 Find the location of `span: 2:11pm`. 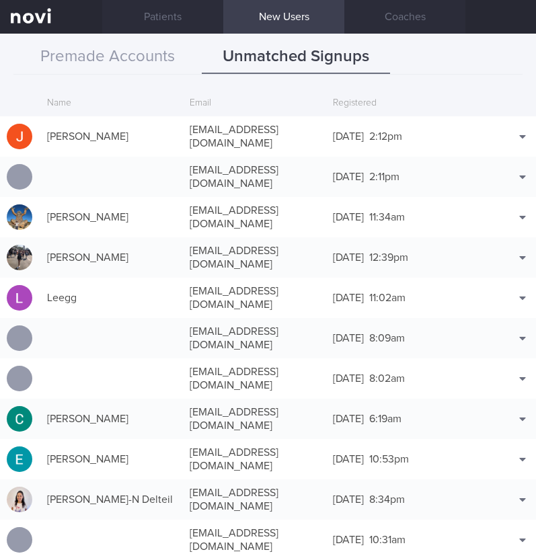

span: 2:11pm is located at coordinates (384, 177).